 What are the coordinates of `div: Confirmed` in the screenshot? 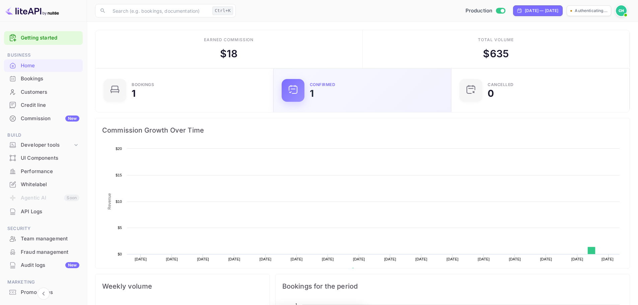 It's located at (322, 85).